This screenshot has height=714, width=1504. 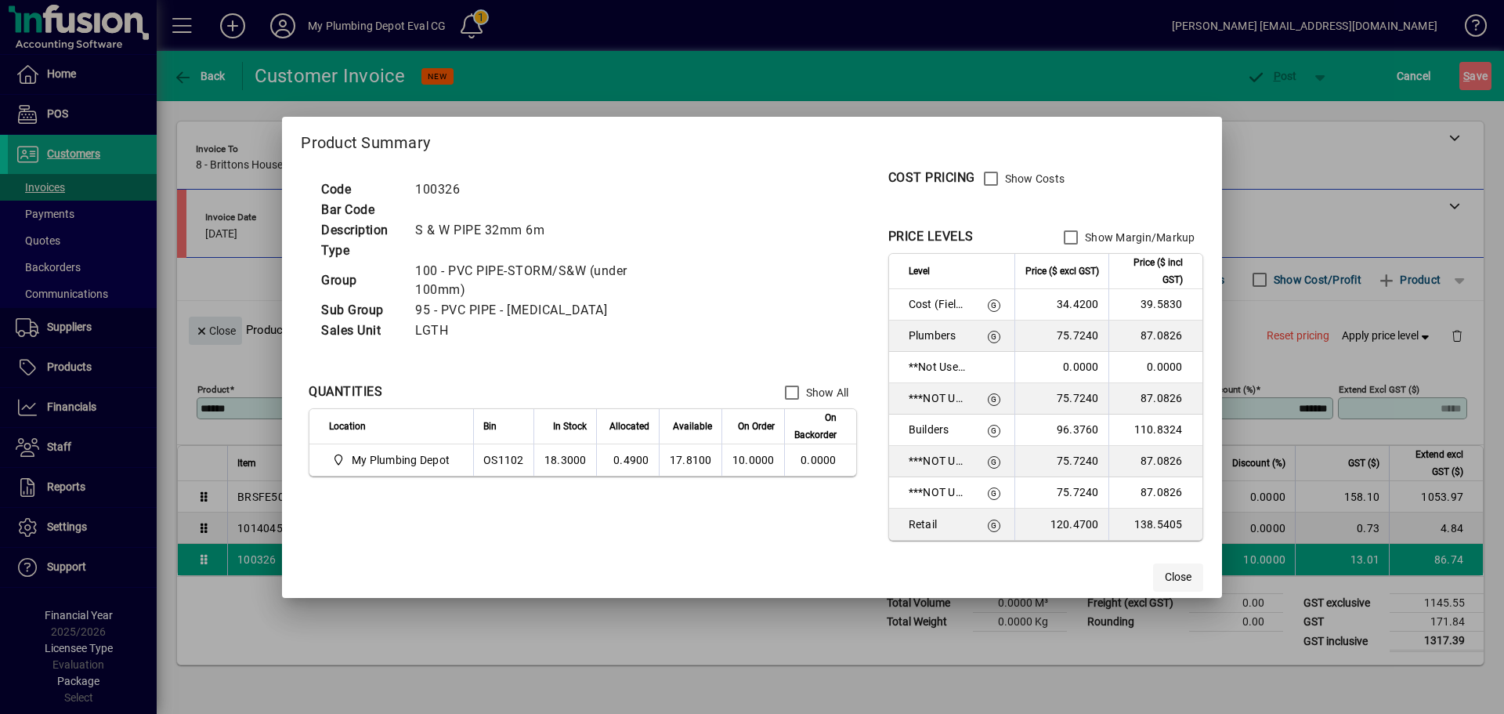 I want to click on span: Cost (Fielding), so click(x=937, y=304).